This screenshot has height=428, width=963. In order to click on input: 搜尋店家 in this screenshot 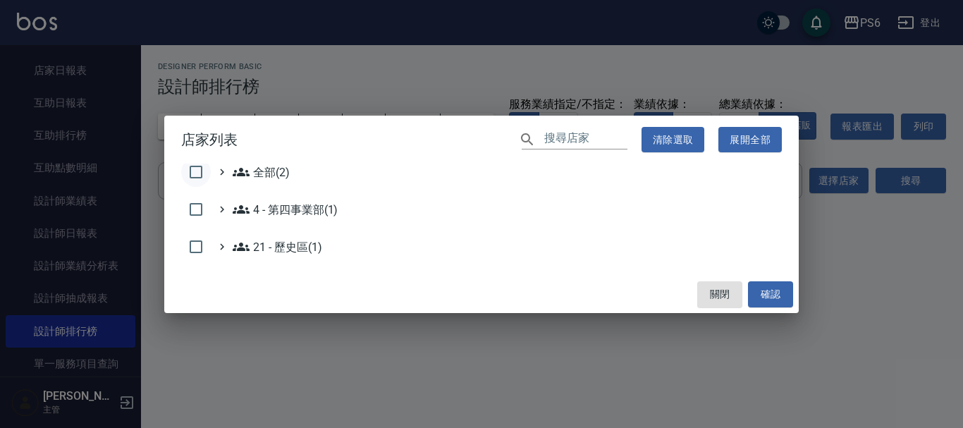, I will do `click(586, 139)`.